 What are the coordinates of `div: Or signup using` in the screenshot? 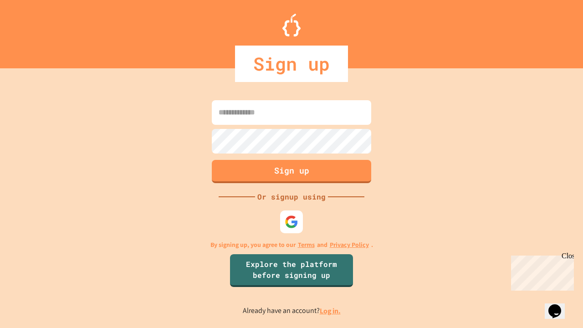 It's located at (292, 197).